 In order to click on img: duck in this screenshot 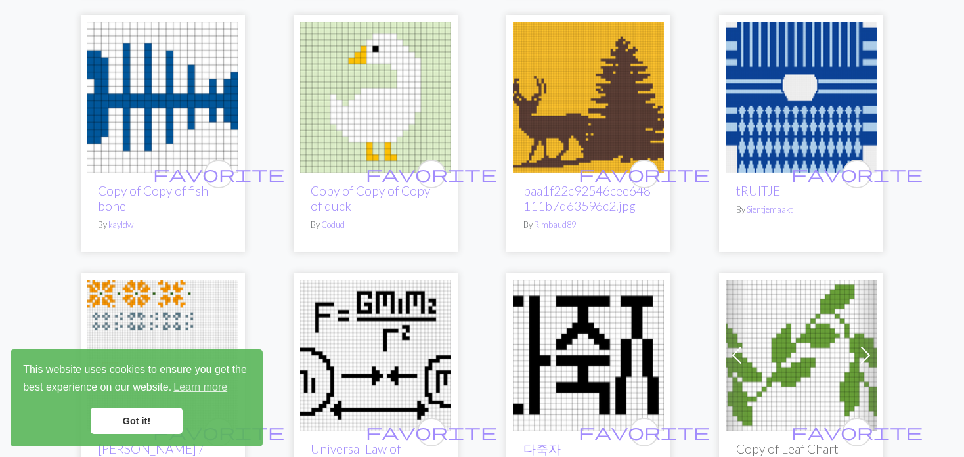, I will do `click(376, 97)`.